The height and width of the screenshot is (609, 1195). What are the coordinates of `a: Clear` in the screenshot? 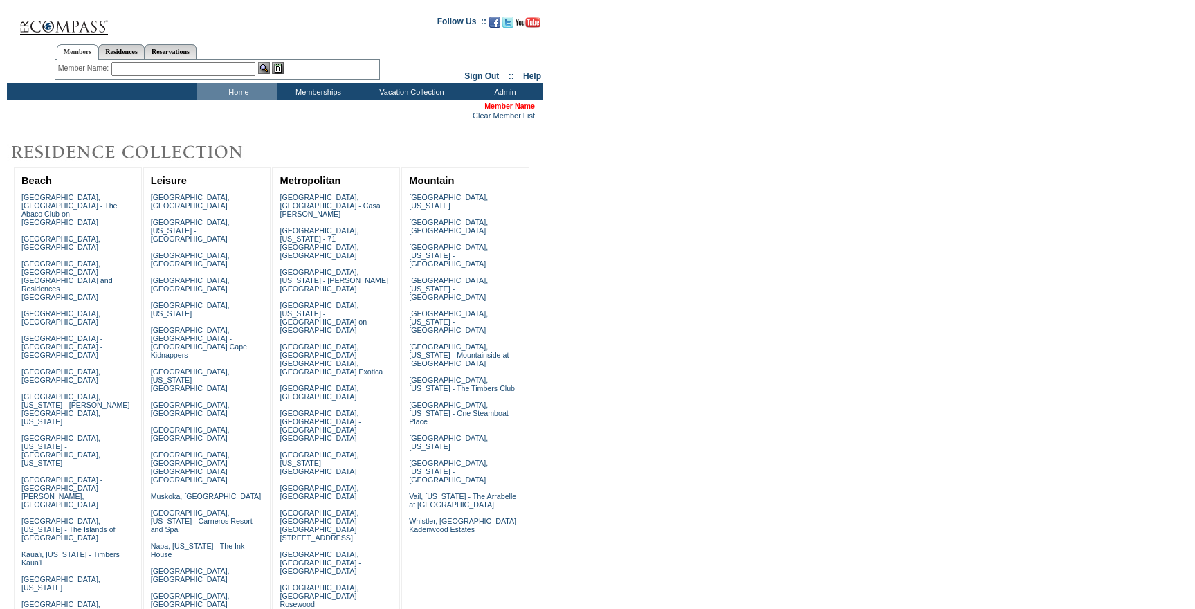 It's located at (481, 116).